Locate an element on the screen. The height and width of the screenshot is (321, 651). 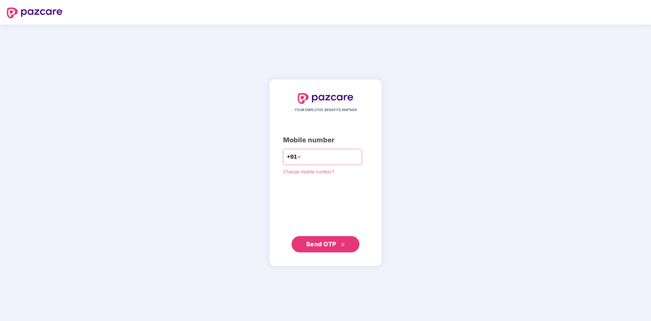
button: Send OTPdouble-right is located at coordinates (326, 244).